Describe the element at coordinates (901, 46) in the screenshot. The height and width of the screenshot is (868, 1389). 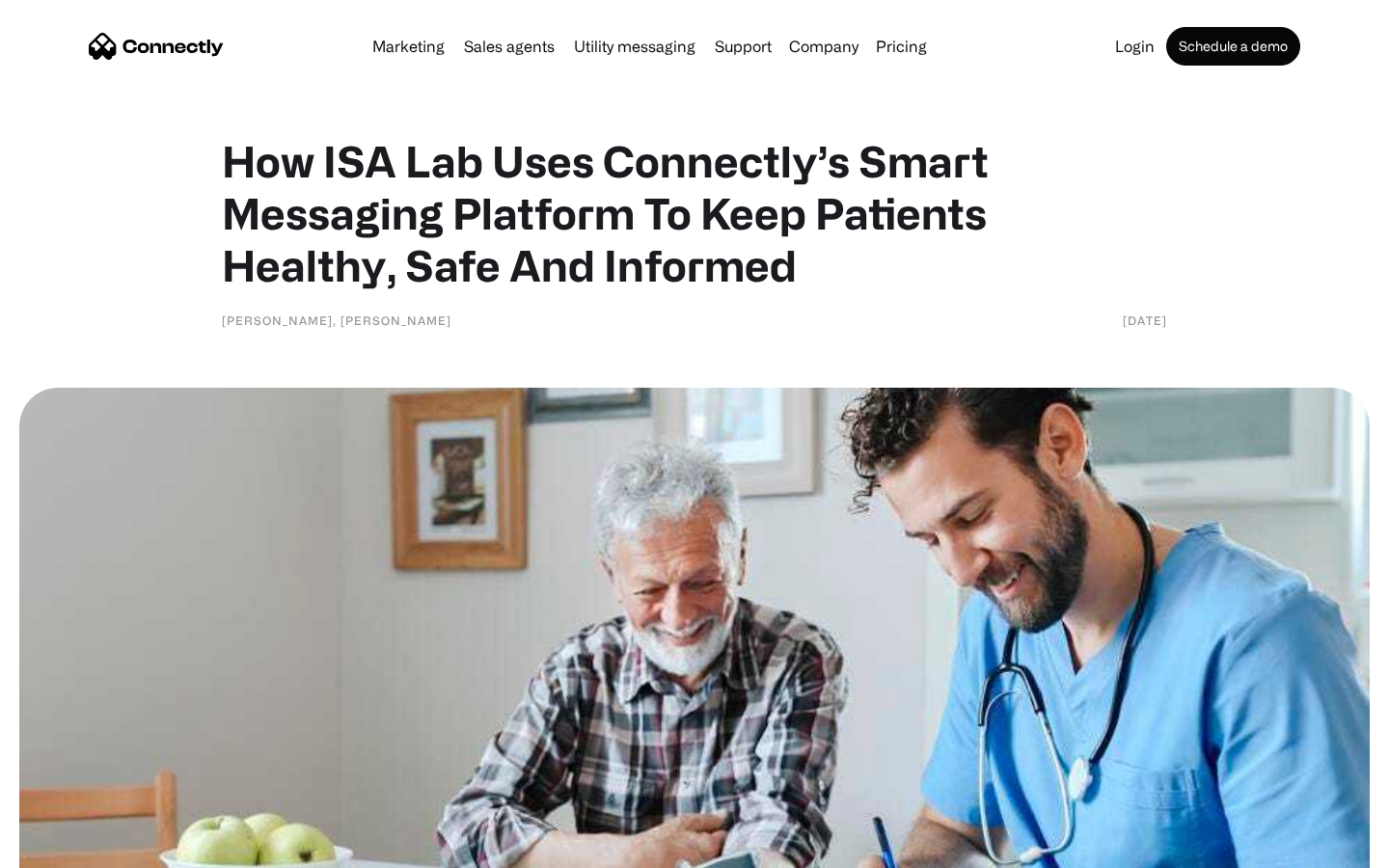
I see `a: Pricing` at that location.